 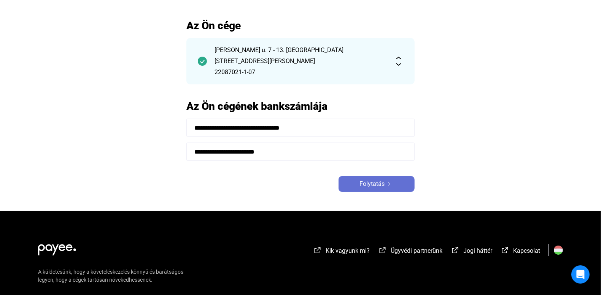 What do you see at coordinates (301, 106) in the screenshot?
I see `h2: Az Ön cégének bankszámlája` at bounding box center [301, 106].